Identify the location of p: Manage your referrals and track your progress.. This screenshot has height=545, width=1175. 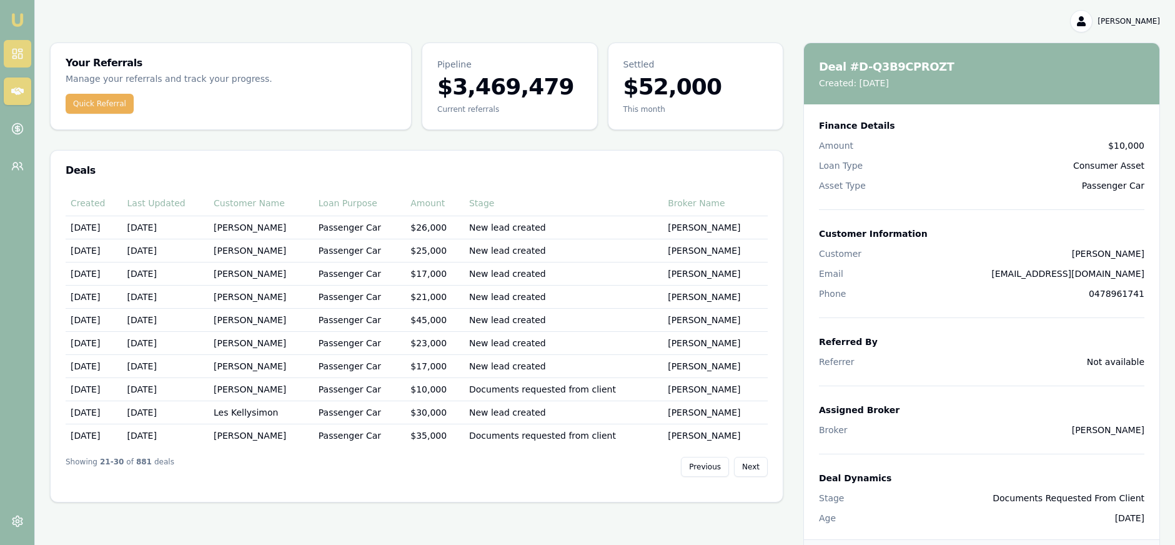
(225, 79).